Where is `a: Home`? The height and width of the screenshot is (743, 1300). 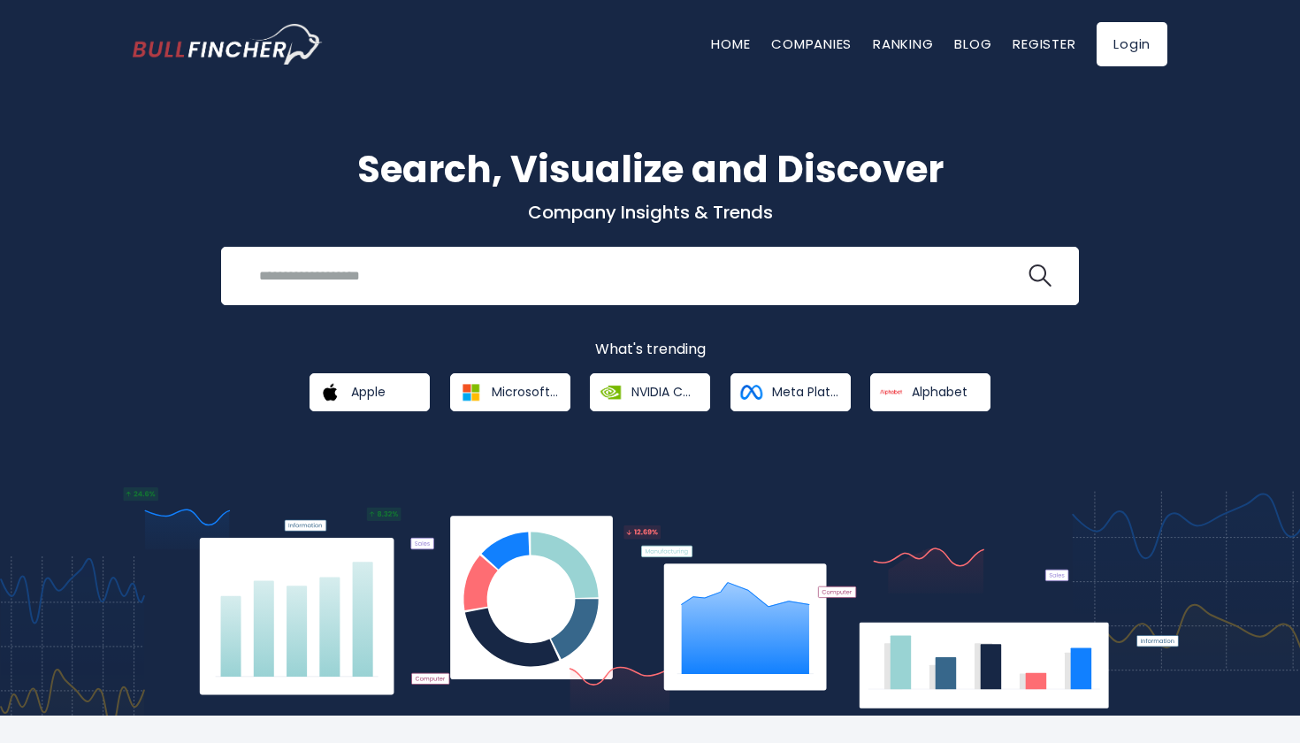
a: Home is located at coordinates (730, 43).